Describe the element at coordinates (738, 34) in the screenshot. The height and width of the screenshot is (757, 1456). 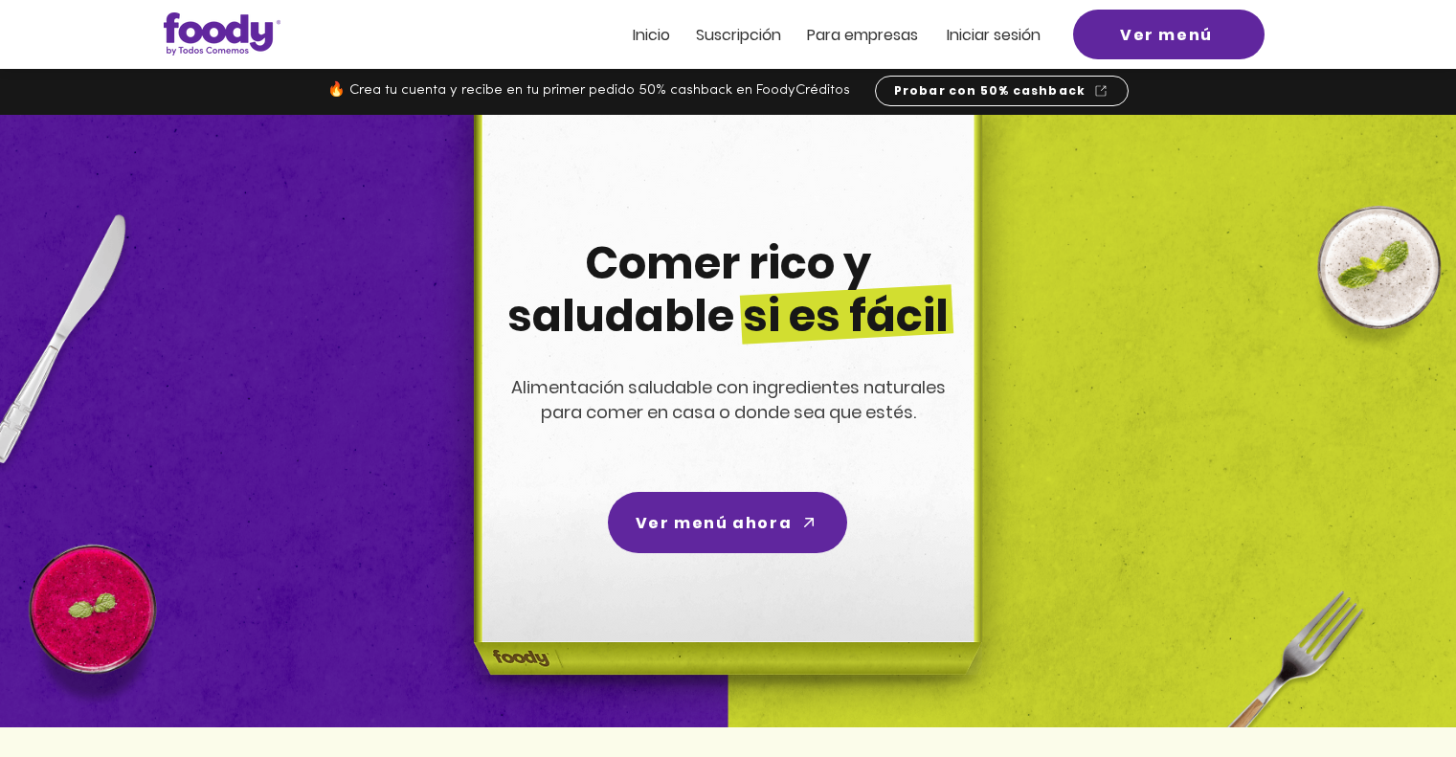
I see `span: Suscripción` at that location.